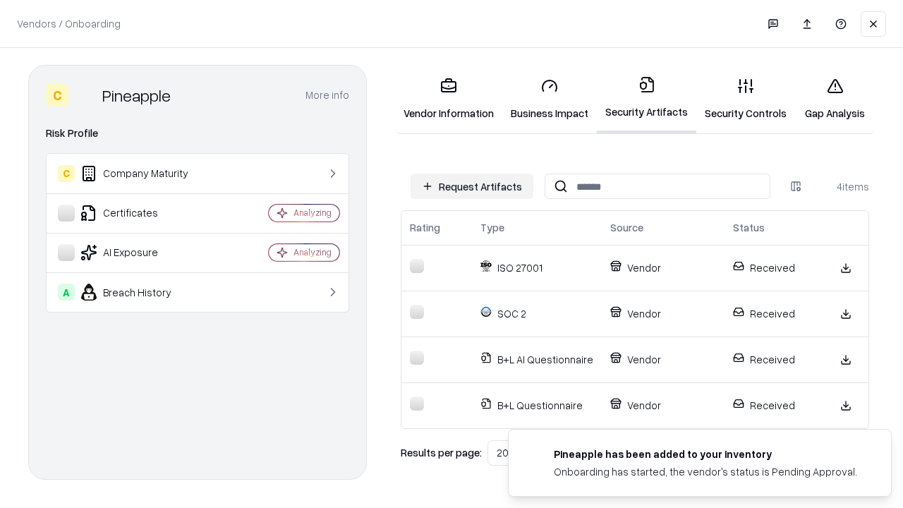 This screenshot has height=508, width=903. I want to click on a: Security Artifacts, so click(646, 99).